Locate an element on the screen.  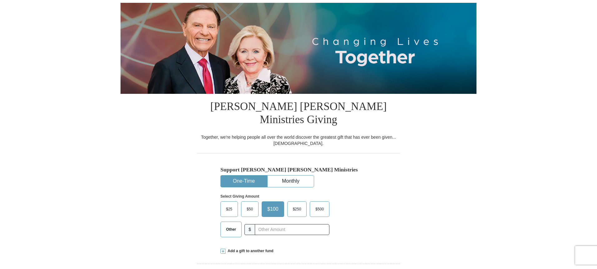
span: Add a gift to another fund is located at coordinates (249, 251).